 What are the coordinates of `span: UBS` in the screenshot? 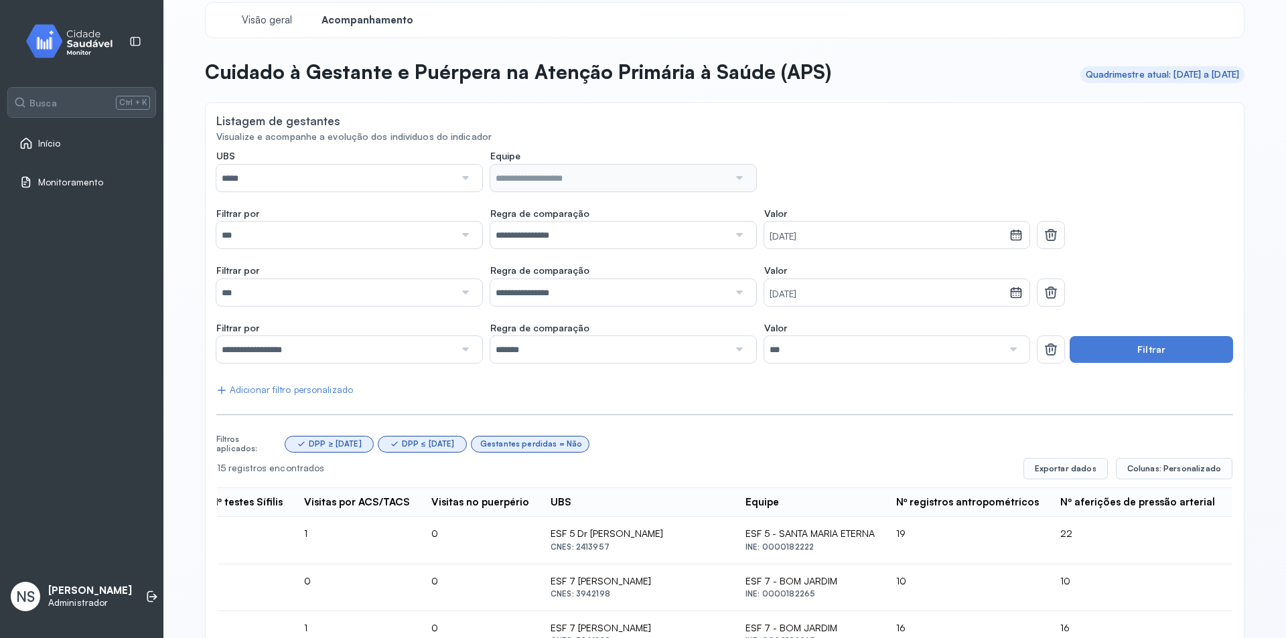 It's located at (226, 156).